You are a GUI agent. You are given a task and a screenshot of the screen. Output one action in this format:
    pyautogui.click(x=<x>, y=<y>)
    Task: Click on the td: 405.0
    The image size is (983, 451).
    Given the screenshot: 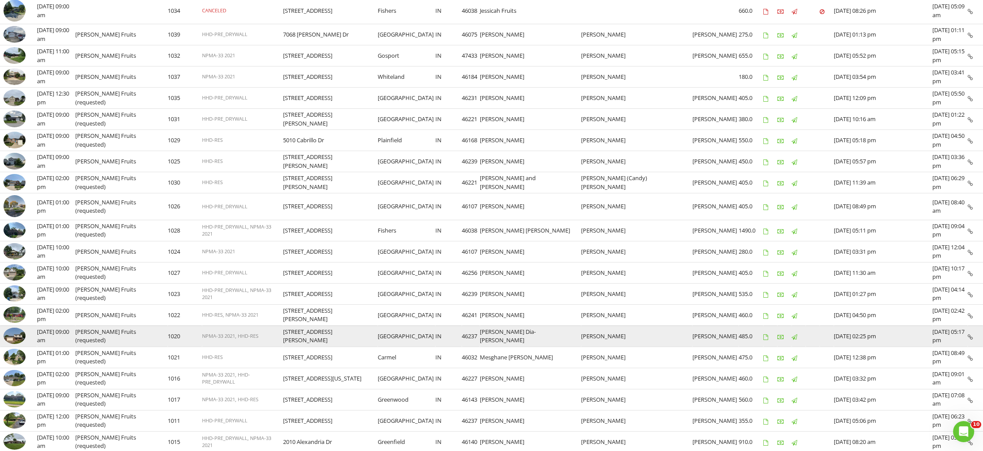 What is the action you would take?
    pyautogui.click(x=751, y=183)
    